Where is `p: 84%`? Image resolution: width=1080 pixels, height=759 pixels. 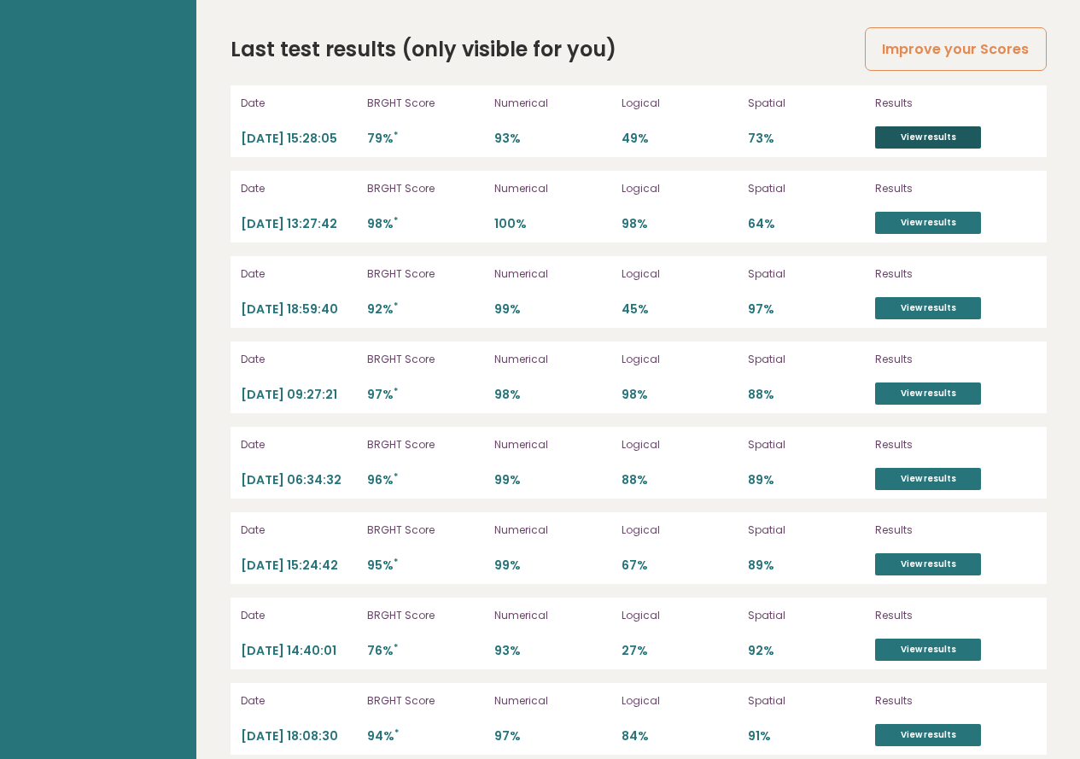
p: 84% is located at coordinates (680, 736).